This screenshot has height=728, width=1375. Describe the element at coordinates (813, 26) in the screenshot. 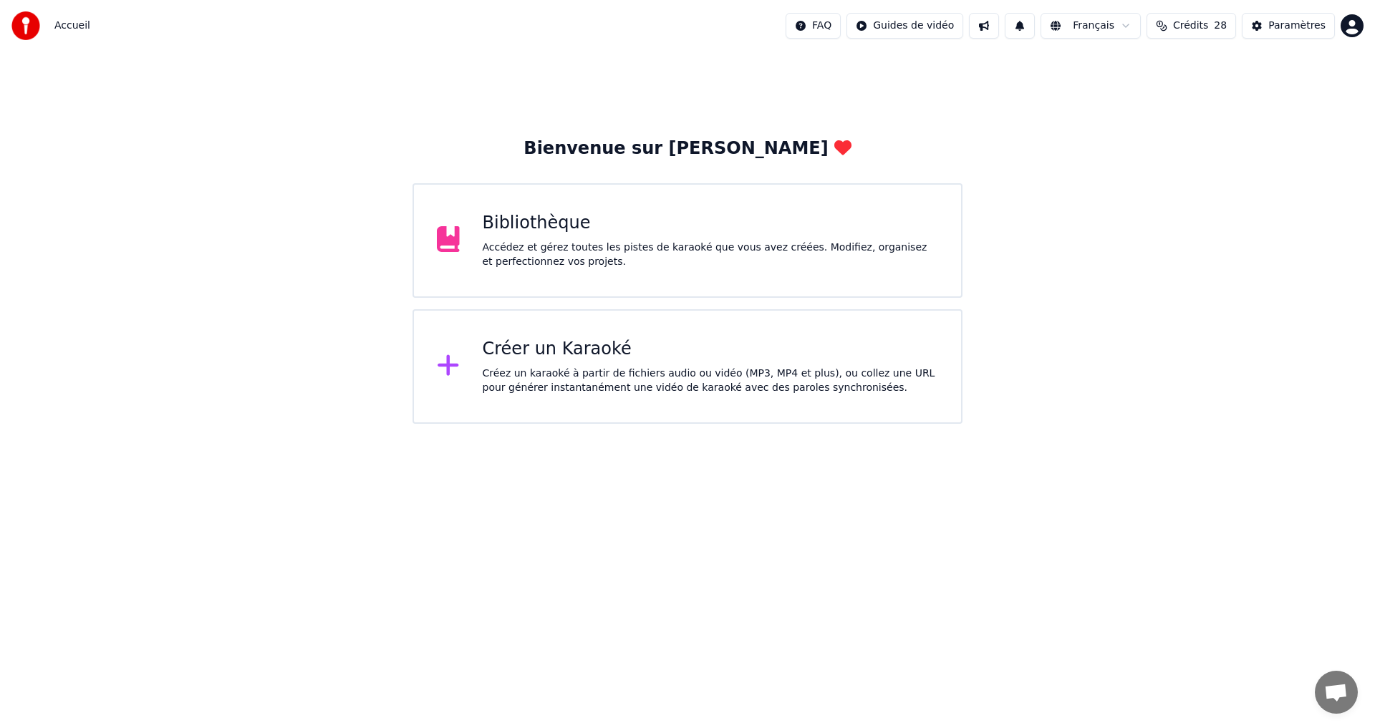

I see `button: FAQ` at that location.